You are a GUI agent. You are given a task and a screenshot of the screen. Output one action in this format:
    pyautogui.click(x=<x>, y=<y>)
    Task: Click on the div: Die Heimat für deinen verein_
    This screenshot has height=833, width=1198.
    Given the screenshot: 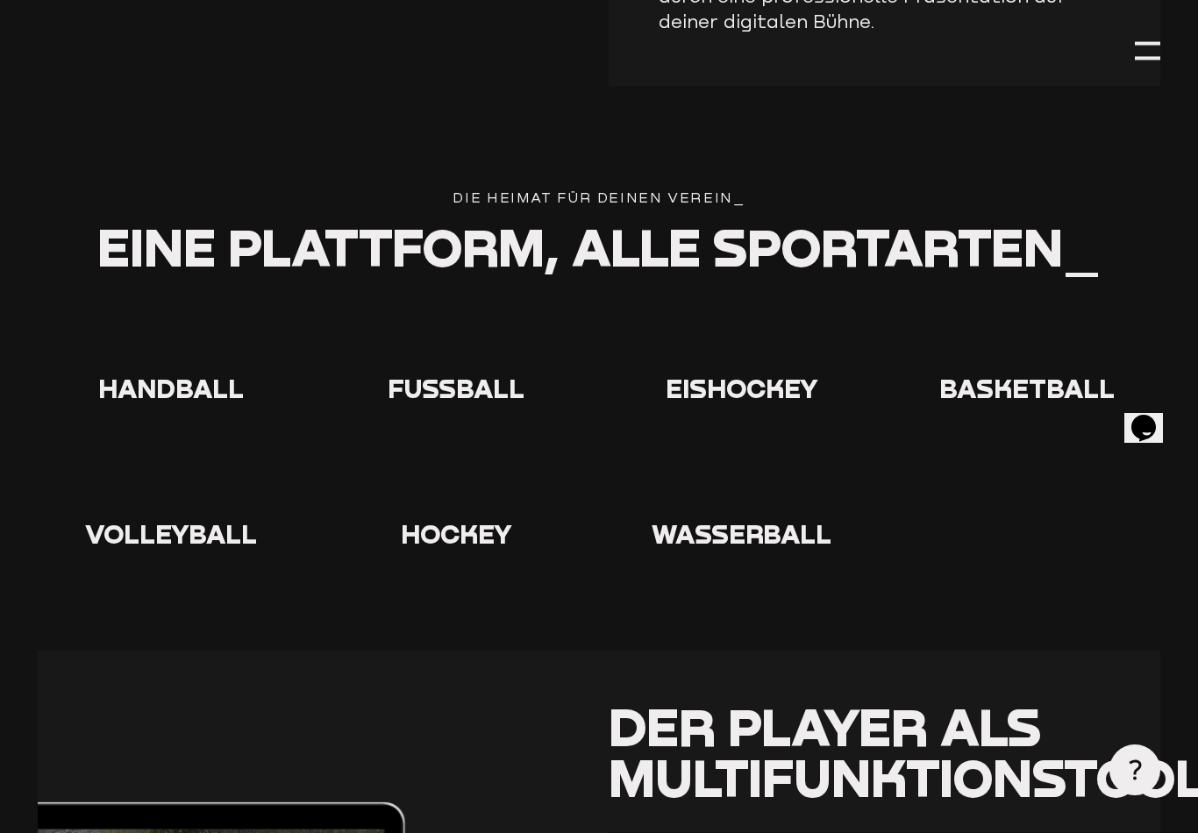 What is the action you would take?
    pyautogui.click(x=599, y=197)
    